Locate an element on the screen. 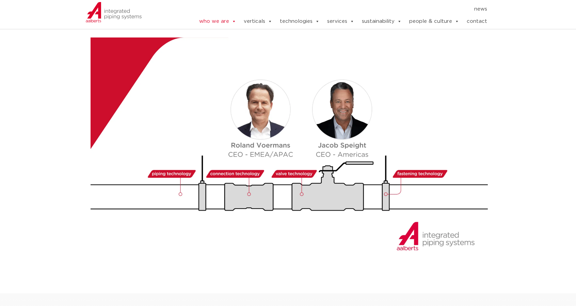 The width and height of the screenshot is (576, 306). a: technologies is located at coordinates (300, 21).